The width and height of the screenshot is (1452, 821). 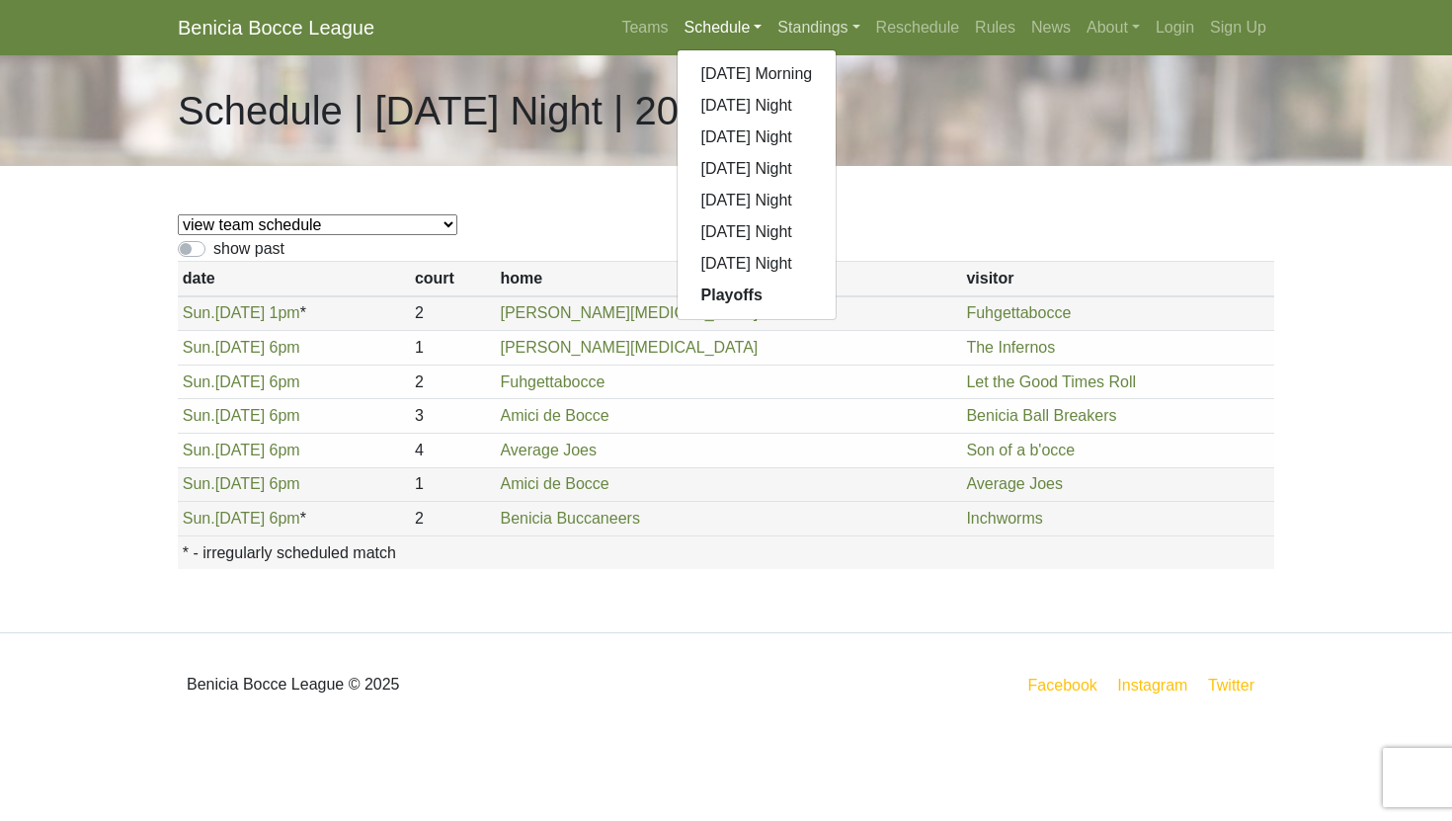 I want to click on a: Schedule, so click(x=723, y=28).